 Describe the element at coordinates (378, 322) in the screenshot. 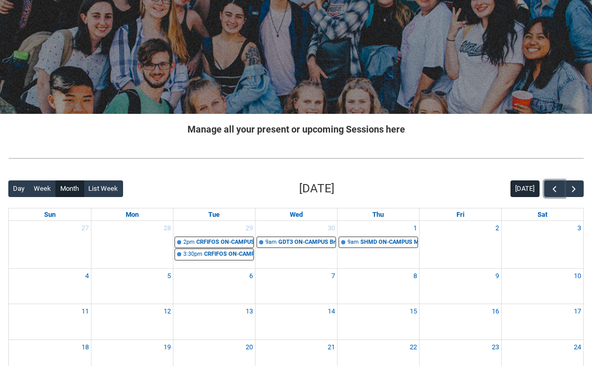

I see `td: Go to May 15, 2025` at that location.